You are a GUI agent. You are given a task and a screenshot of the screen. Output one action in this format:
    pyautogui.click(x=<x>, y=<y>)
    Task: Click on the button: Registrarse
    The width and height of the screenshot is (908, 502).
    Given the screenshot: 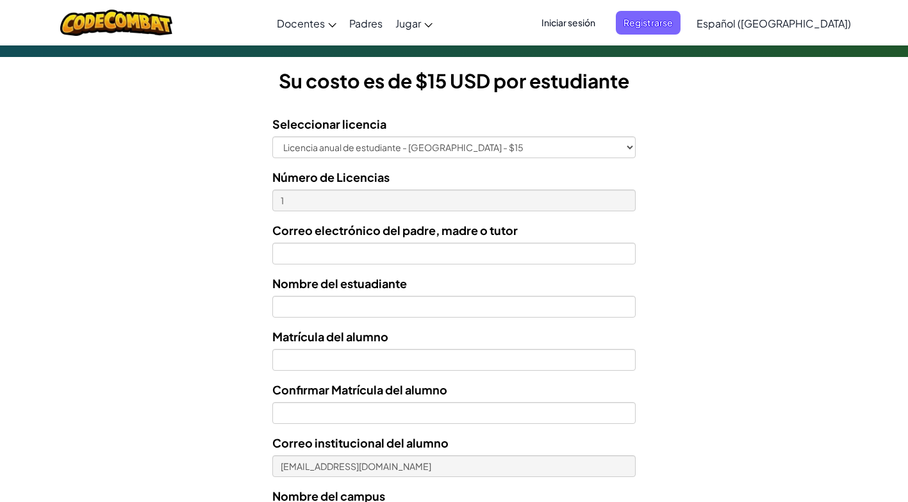 What is the action you would take?
    pyautogui.click(x=648, y=22)
    